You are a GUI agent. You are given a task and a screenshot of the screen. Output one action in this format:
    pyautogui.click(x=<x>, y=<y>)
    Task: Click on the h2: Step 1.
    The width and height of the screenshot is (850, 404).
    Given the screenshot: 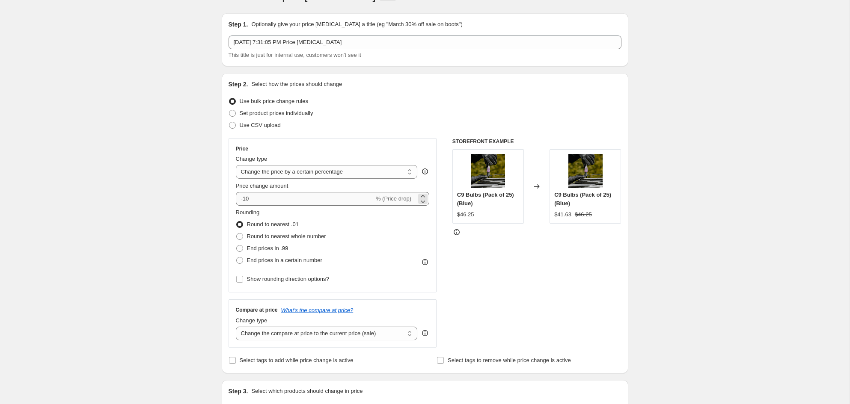 What is the action you would take?
    pyautogui.click(x=238, y=24)
    